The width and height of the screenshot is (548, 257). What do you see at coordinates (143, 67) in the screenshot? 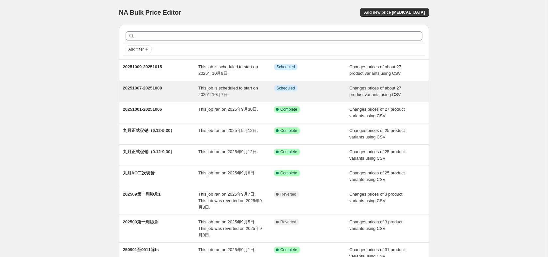
I see `span: 20251009-20251015` at bounding box center [143, 67].